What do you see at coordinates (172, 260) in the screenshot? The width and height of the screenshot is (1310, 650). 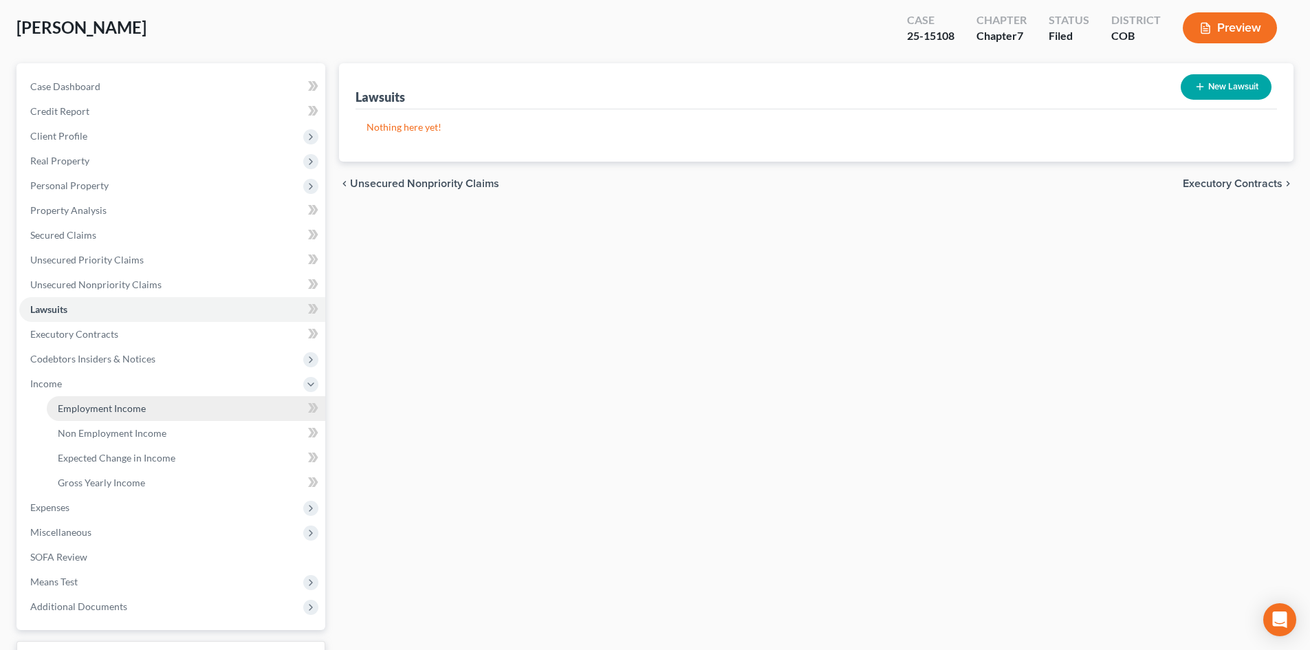 I see `a: Unsecured Priority Claims` at bounding box center [172, 260].